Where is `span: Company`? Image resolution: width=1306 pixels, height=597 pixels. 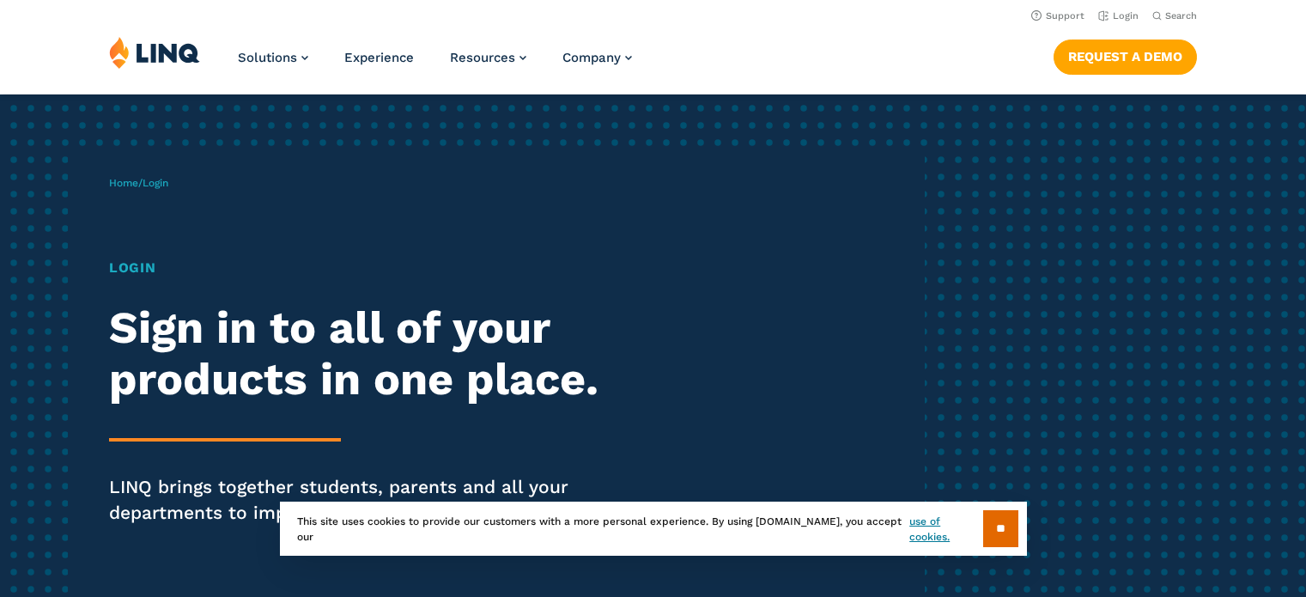 span: Company is located at coordinates (592, 58).